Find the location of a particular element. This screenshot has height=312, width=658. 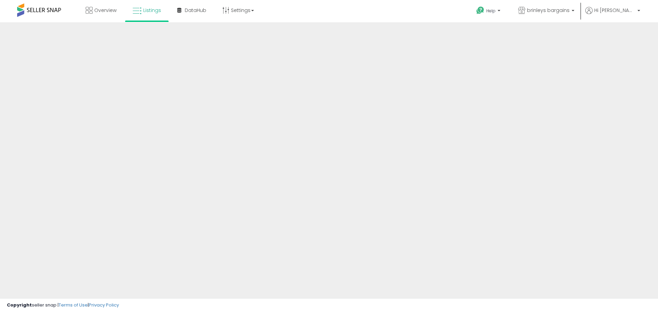

a: Help is located at coordinates (489, 12).